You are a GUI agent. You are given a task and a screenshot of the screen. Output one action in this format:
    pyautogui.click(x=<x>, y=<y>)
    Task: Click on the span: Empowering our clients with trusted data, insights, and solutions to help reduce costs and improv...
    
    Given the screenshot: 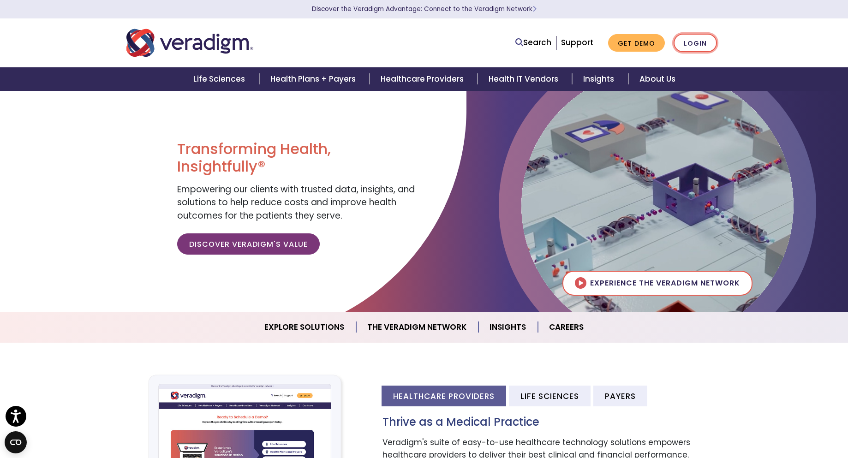 What is the action you would take?
    pyautogui.click(x=296, y=202)
    